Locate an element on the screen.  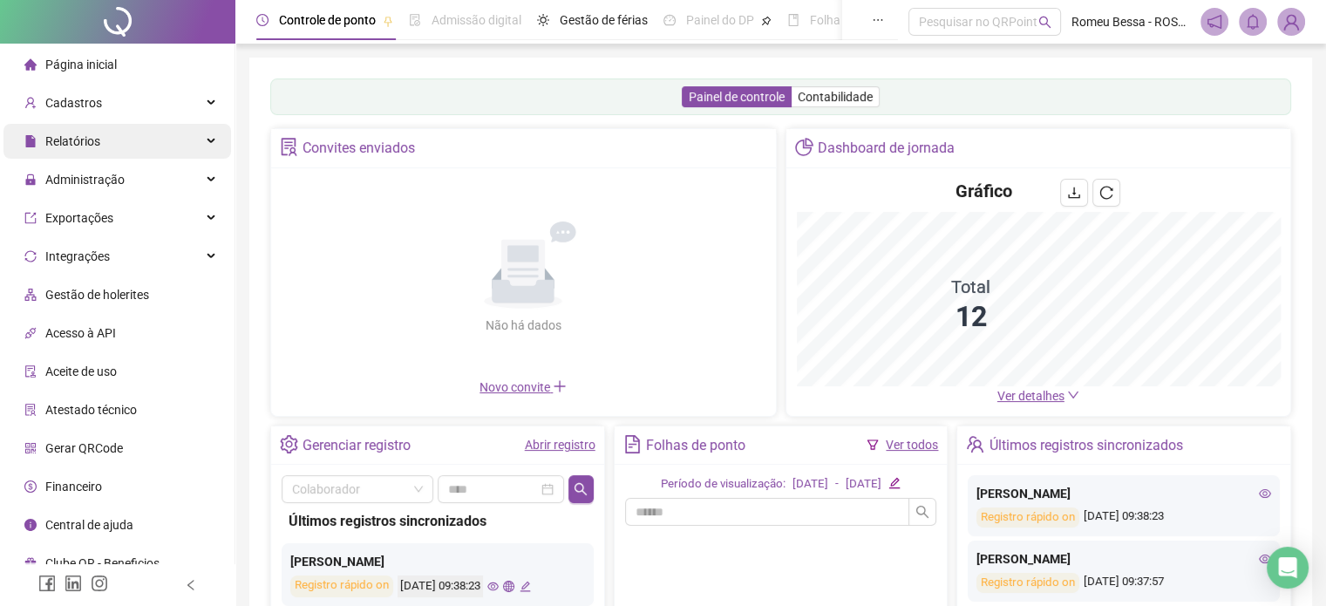
div: Convites enviados is located at coordinates (358, 148).